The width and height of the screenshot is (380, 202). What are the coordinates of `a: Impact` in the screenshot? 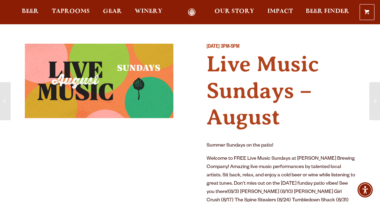 It's located at (281, 12).